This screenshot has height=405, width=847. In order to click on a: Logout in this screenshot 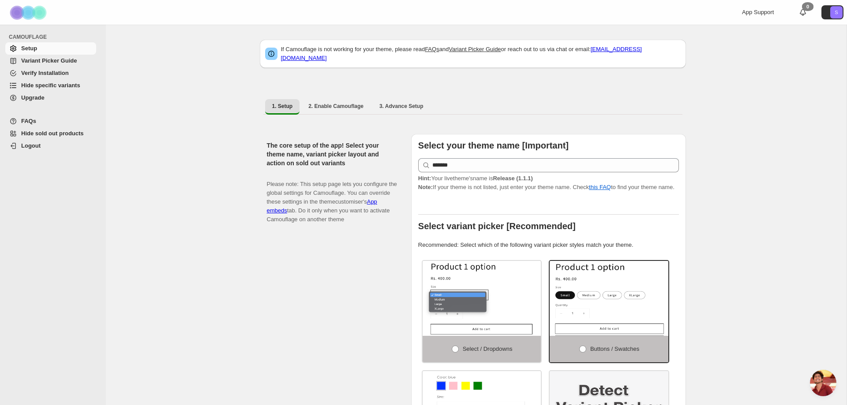, I will do `click(51, 146)`.